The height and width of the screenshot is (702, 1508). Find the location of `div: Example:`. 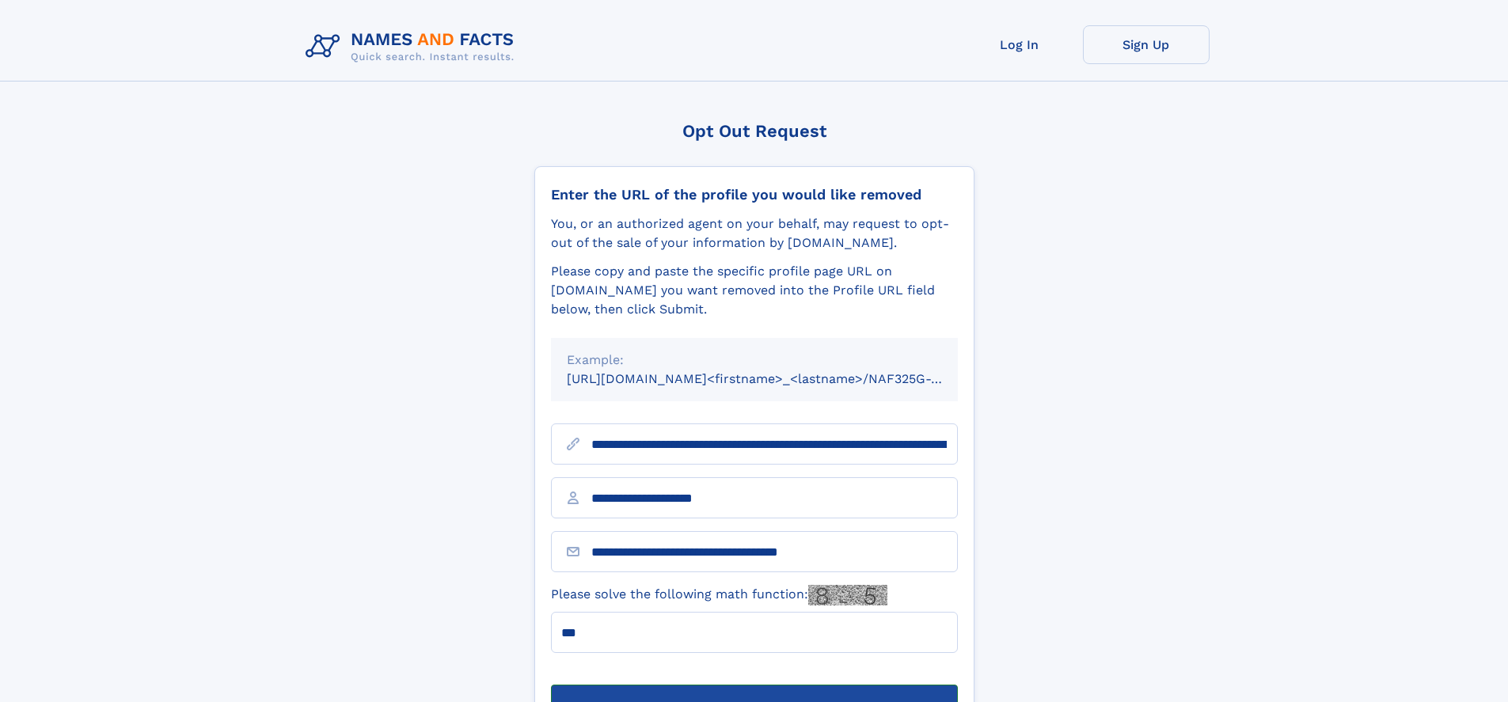

div: Example: is located at coordinates (754, 360).